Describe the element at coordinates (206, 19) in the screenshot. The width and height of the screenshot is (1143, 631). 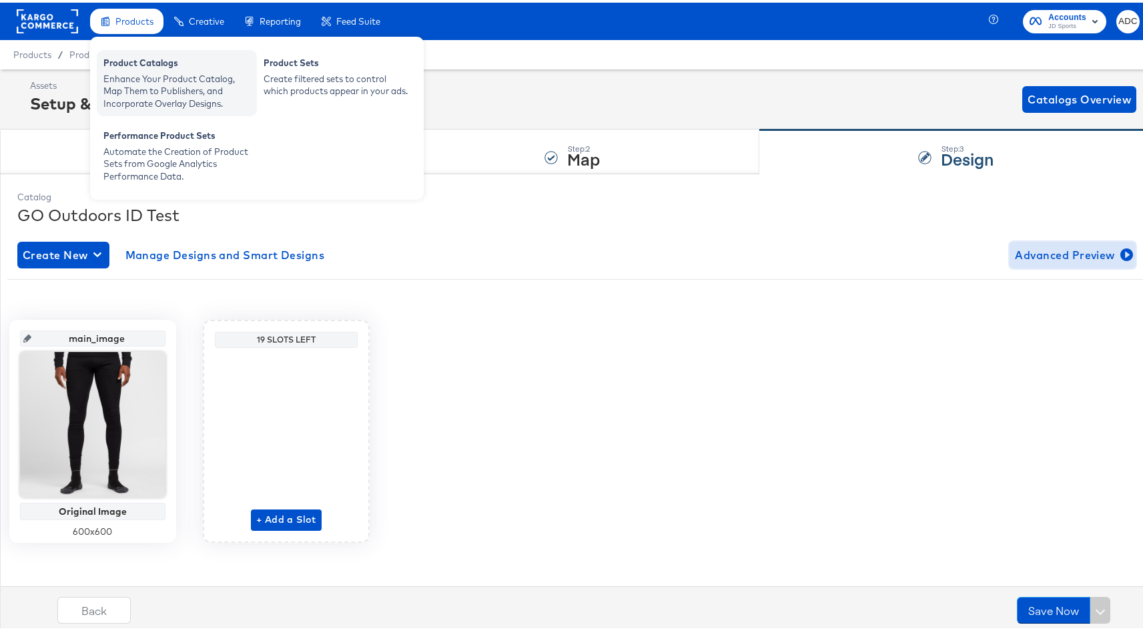
I see `span: Creative` at that location.